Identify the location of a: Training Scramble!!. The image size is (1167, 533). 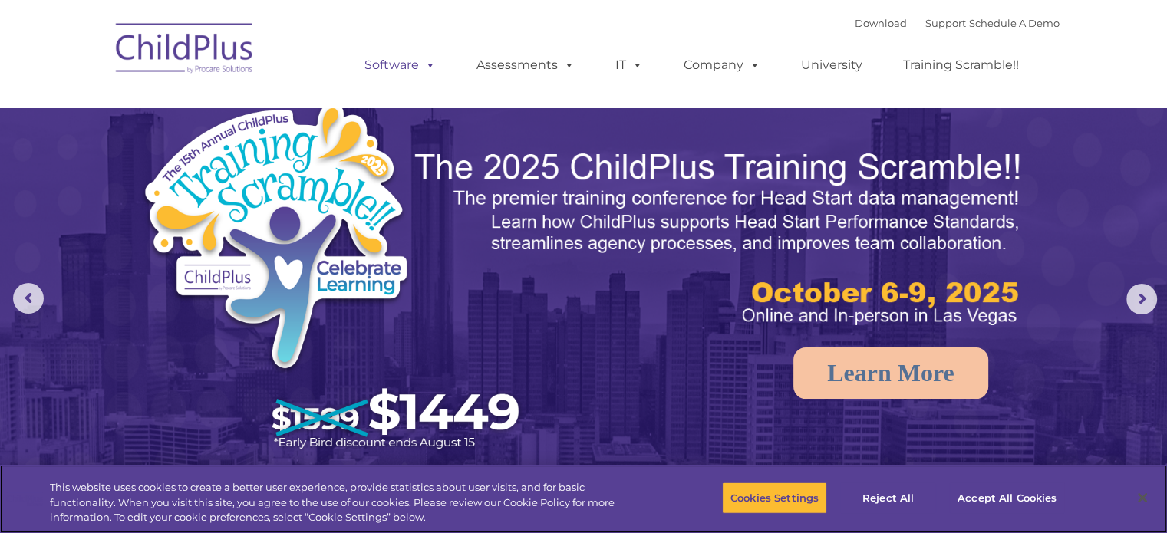
(961, 65).